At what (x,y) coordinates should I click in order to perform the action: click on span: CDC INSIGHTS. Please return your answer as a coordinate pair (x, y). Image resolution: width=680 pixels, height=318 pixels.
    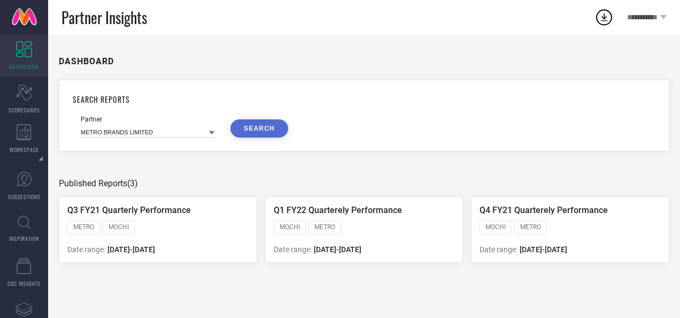
    Looking at the image, I should click on (24, 283).